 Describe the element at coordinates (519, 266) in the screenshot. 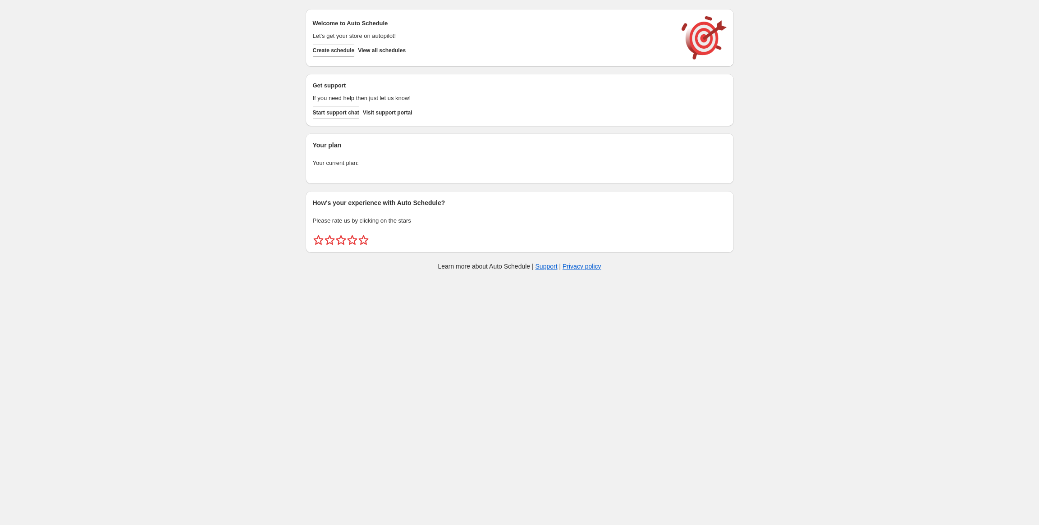

I see `p: Learn more about Auto Schedule | |` at that location.